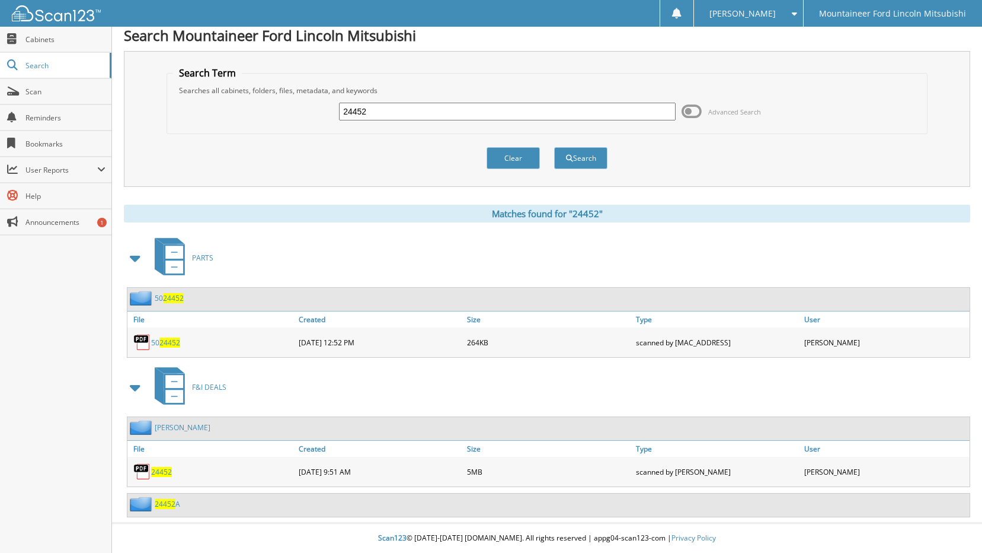  I want to click on span: Announcements, so click(65, 222).